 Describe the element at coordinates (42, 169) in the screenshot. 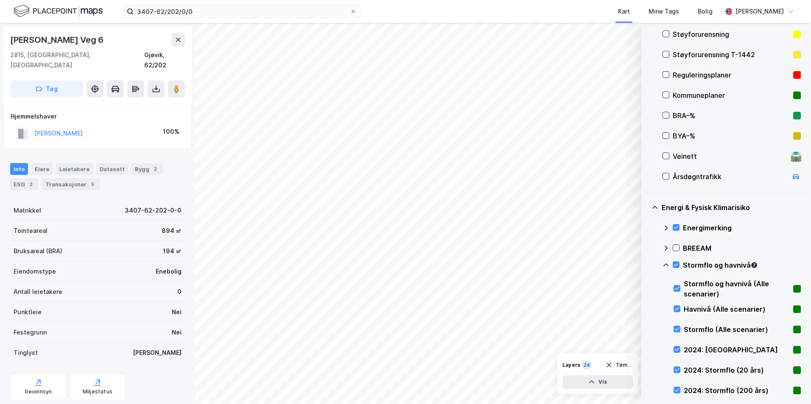

I see `div: Eiere` at that location.